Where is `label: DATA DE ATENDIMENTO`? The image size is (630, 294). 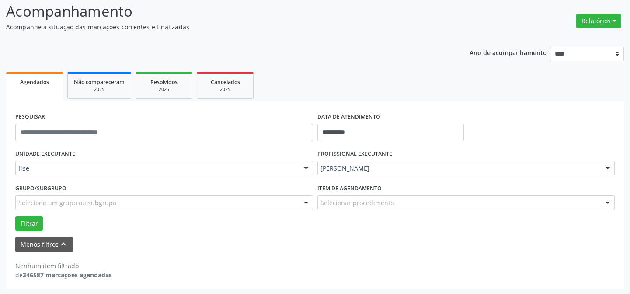
label: DATA DE ATENDIMENTO is located at coordinates (349, 117).